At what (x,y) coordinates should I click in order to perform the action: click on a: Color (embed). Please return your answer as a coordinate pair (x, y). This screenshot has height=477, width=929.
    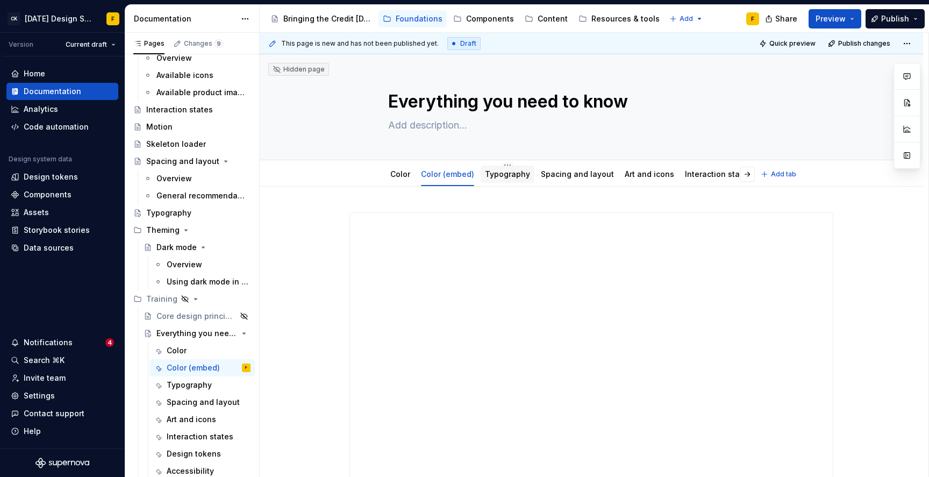
    Looking at the image, I should click on (447, 174).